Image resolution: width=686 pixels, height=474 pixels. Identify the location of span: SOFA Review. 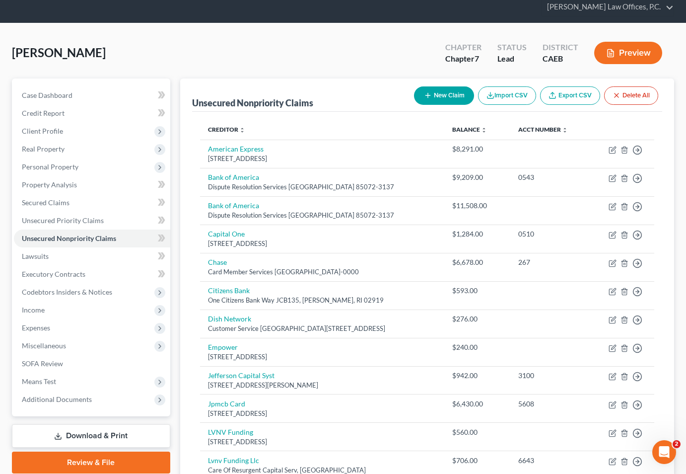
(42, 363).